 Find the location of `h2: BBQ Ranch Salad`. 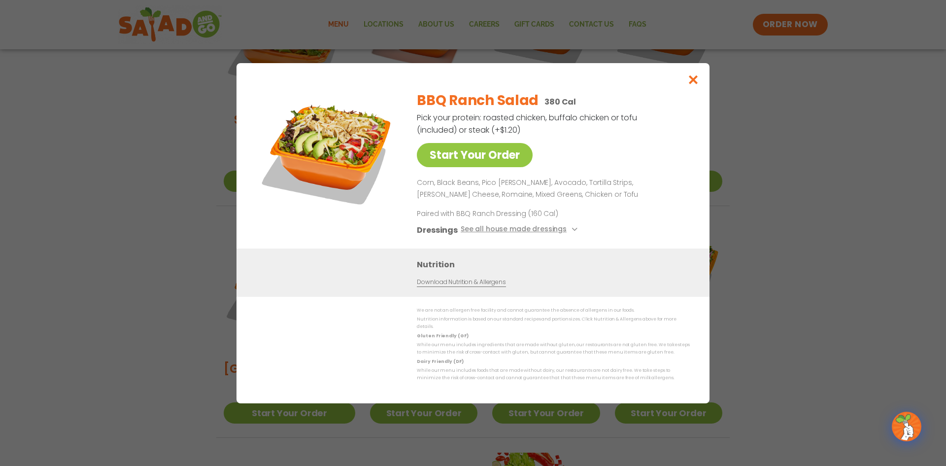

h2: BBQ Ranch Salad is located at coordinates (478, 101).